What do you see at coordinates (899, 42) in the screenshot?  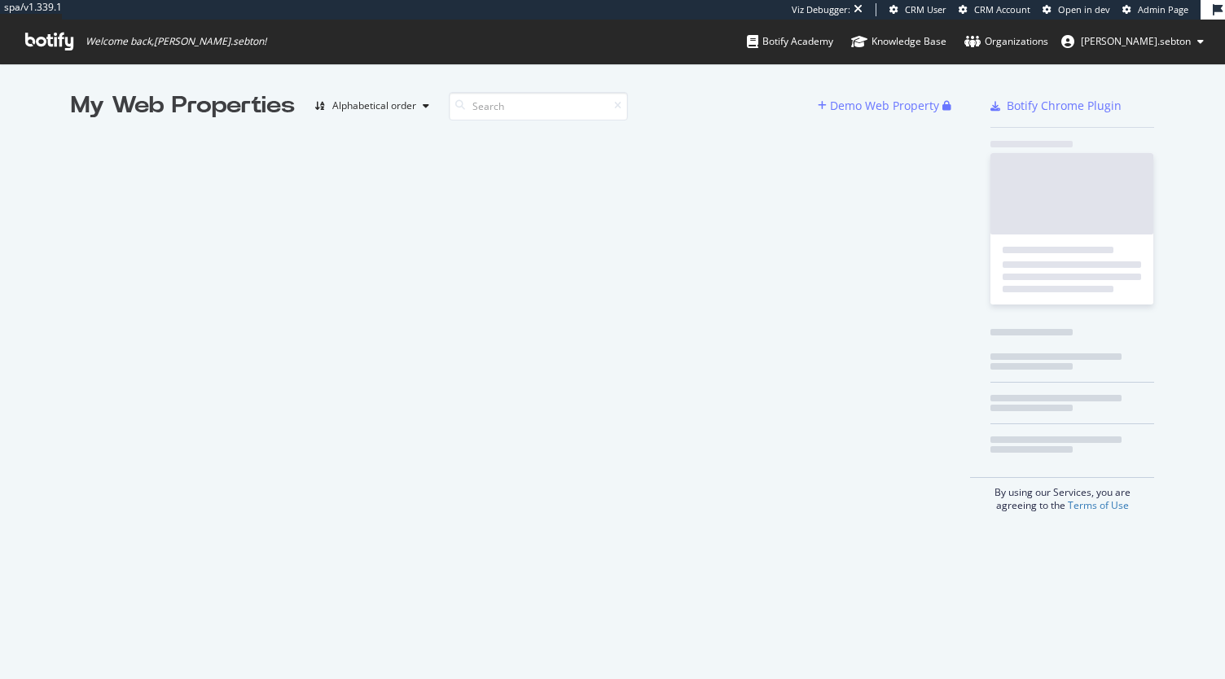 I see `a: Knowledge Base` at bounding box center [899, 42].